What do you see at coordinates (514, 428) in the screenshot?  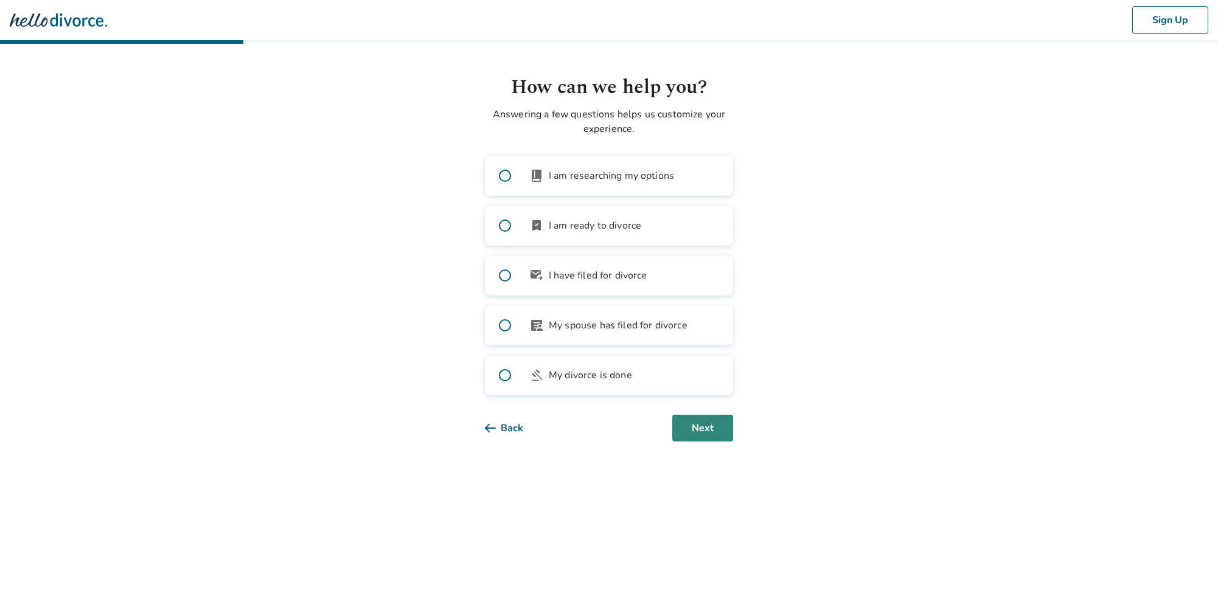 I see `button: Back` at bounding box center [514, 428].